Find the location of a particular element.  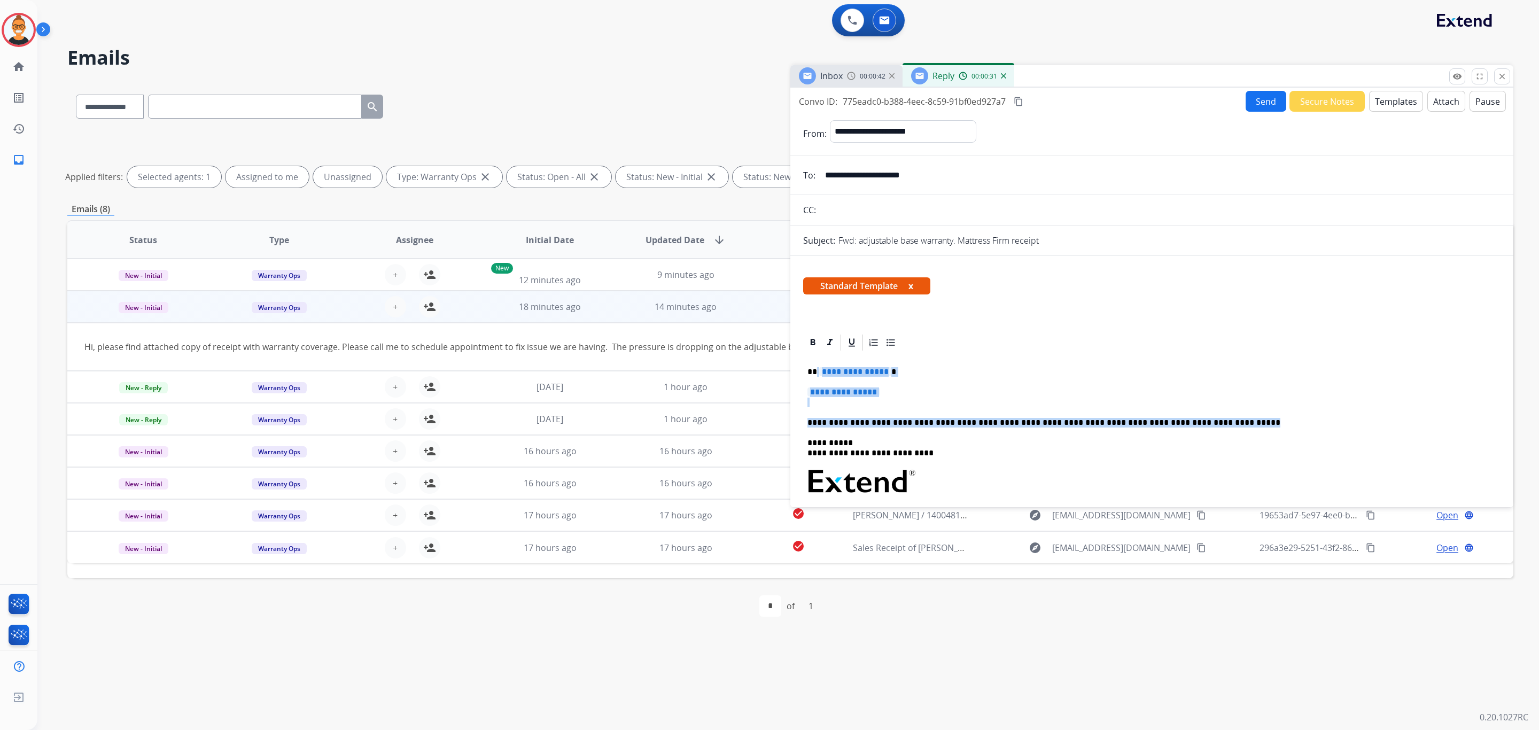

button: Templates is located at coordinates (1396, 101).